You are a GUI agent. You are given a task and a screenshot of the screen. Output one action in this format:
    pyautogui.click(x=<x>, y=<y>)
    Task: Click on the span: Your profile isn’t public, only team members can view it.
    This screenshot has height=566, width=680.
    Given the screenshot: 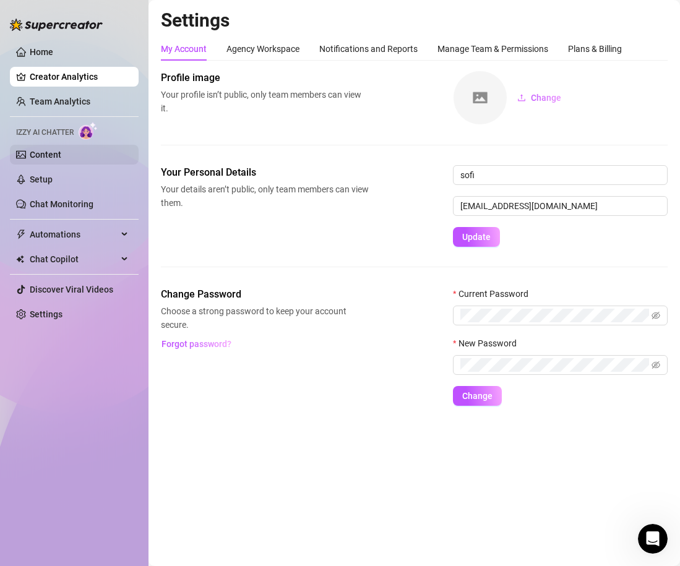 What is the action you would take?
    pyautogui.click(x=265, y=102)
    